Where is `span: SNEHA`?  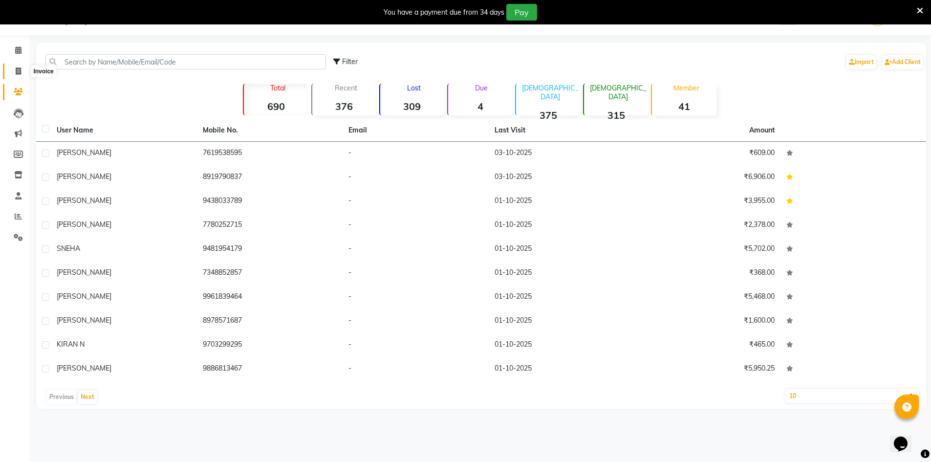 span: SNEHA is located at coordinates (68, 248).